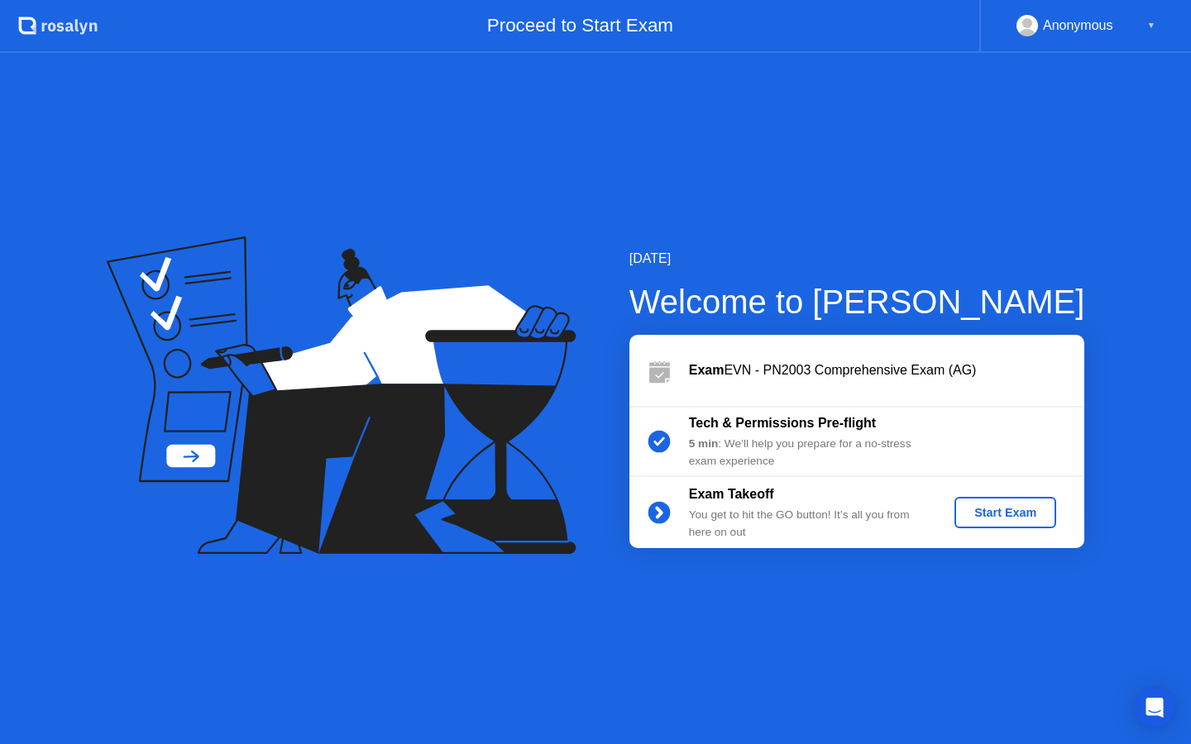  What do you see at coordinates (731, 494) in the screenshot?
I see `b: Exam Takeoff` at bounding box center [731, 494].